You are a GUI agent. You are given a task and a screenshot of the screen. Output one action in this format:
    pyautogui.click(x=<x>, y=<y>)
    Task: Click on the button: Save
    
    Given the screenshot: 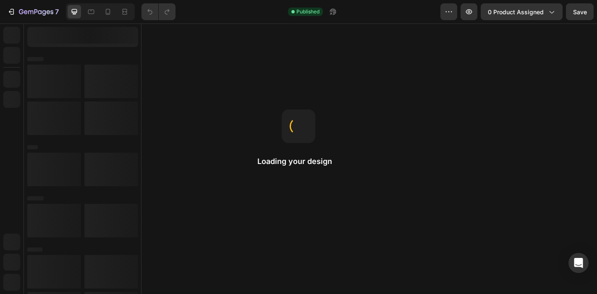 What is the action you would take?
    pyautogui.click(x=579, y=12)
    